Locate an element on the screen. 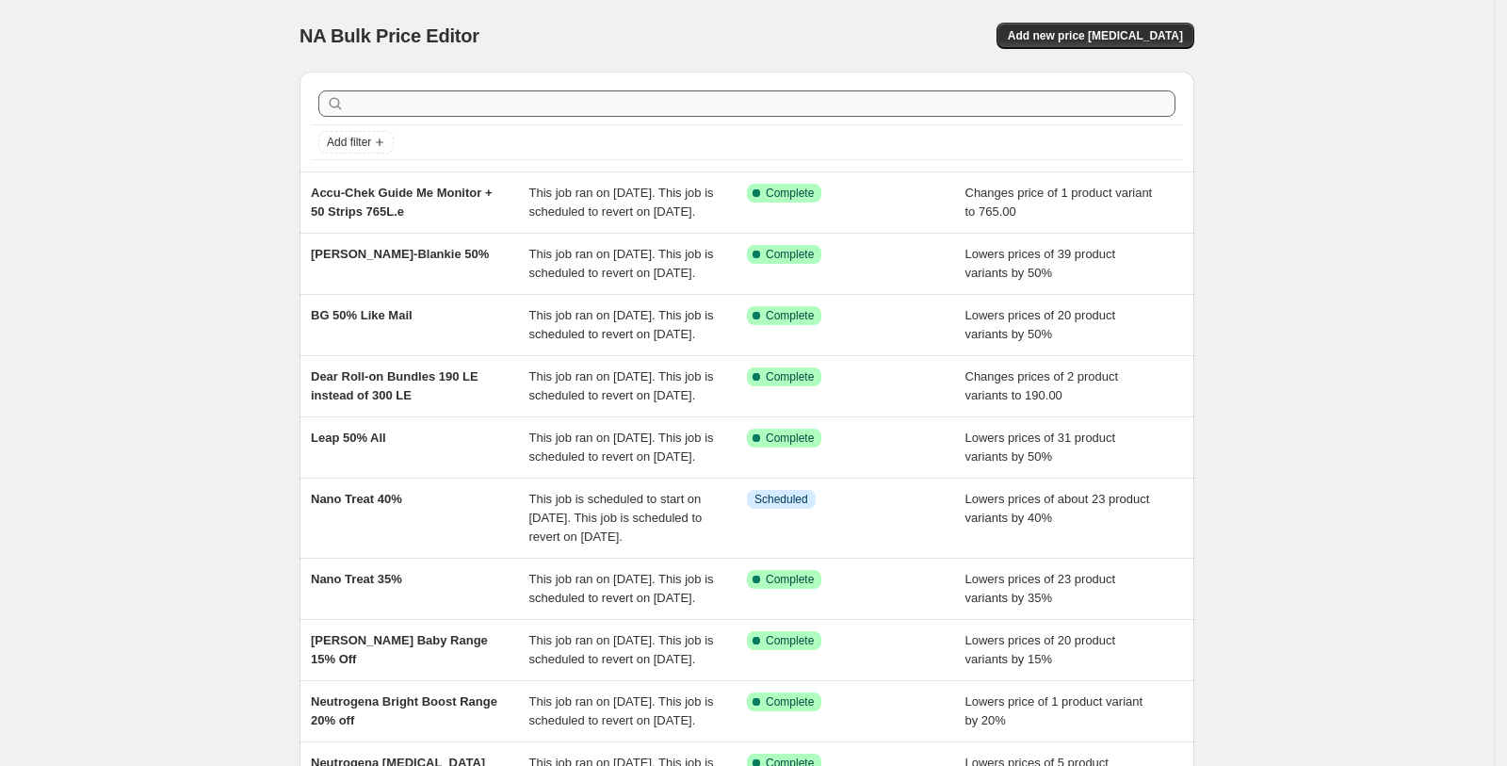  span: Add filter is located at coordinates (348, 142).